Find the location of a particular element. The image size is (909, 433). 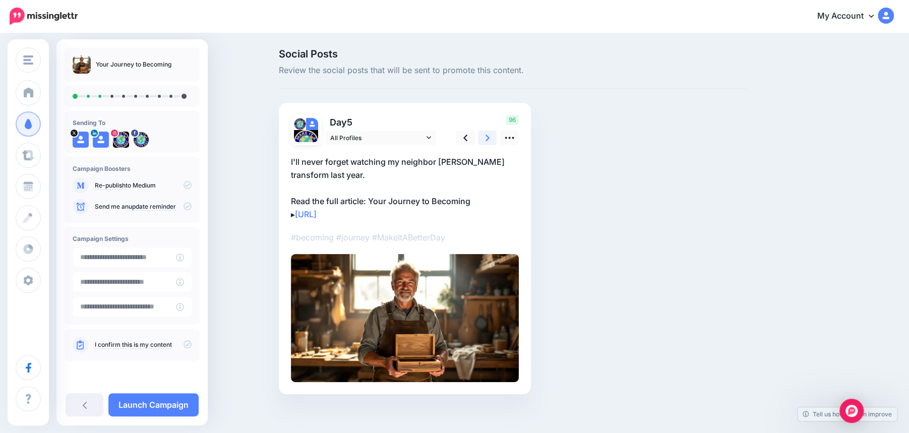

img: Missinglettr is located at coordinates (43, 16).